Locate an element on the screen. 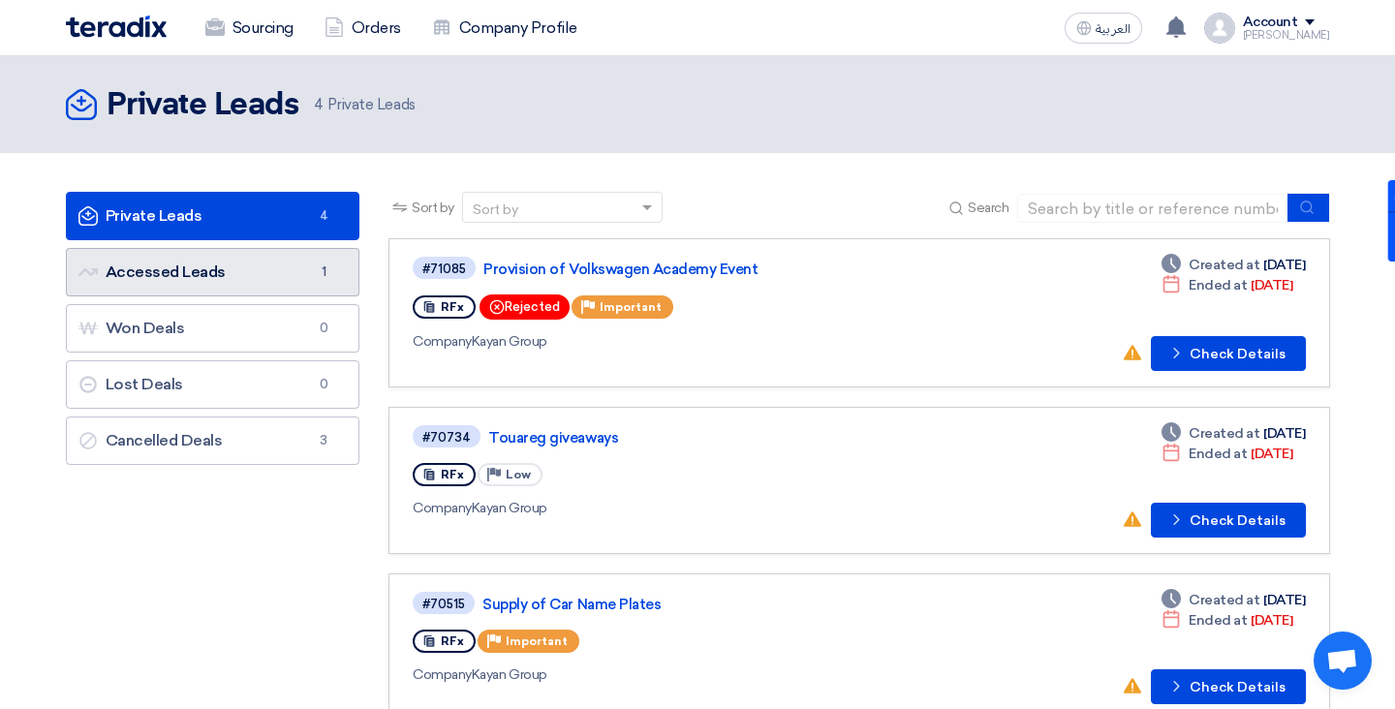 The width and height of the screenshot is (1395, 709). a: Orders is located at coordinates (362, 28).